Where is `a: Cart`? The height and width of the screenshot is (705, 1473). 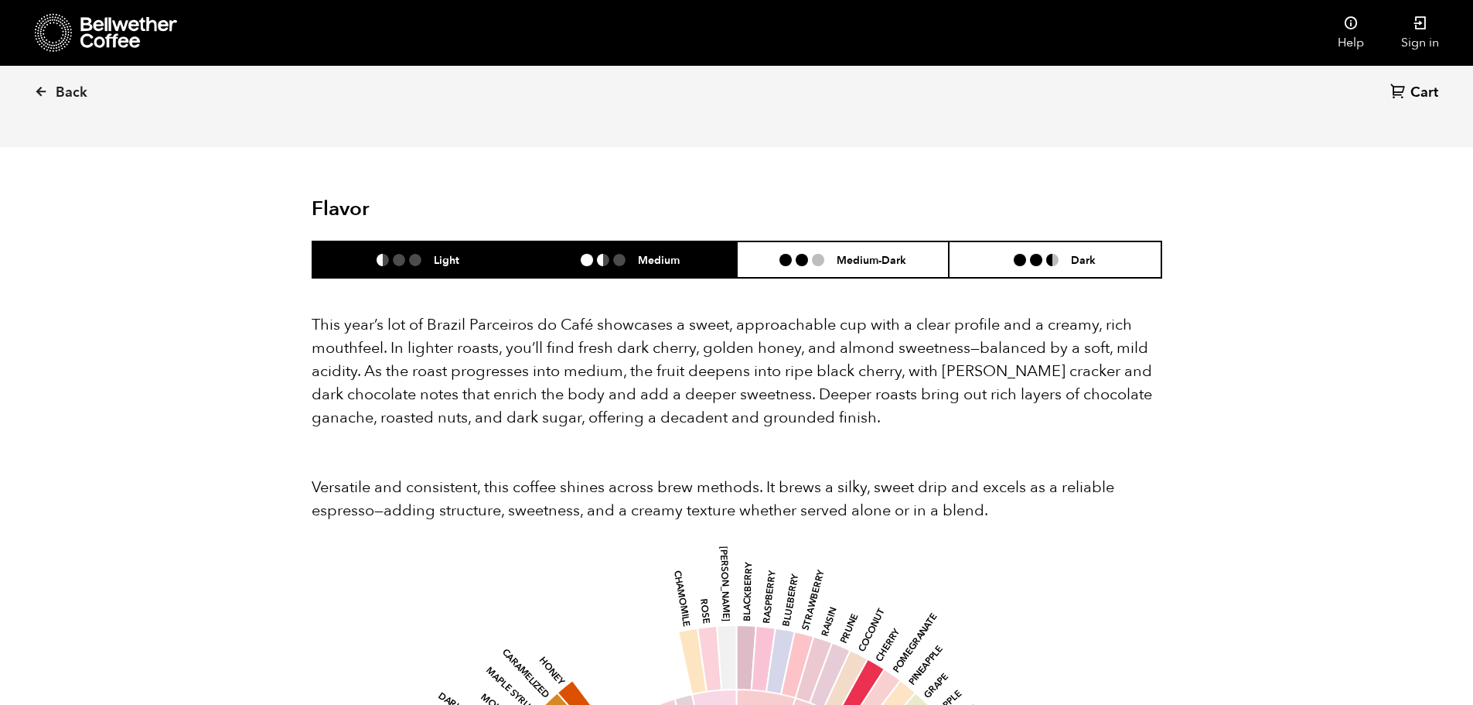
a: Cart is located at coordinates (1416, 93).